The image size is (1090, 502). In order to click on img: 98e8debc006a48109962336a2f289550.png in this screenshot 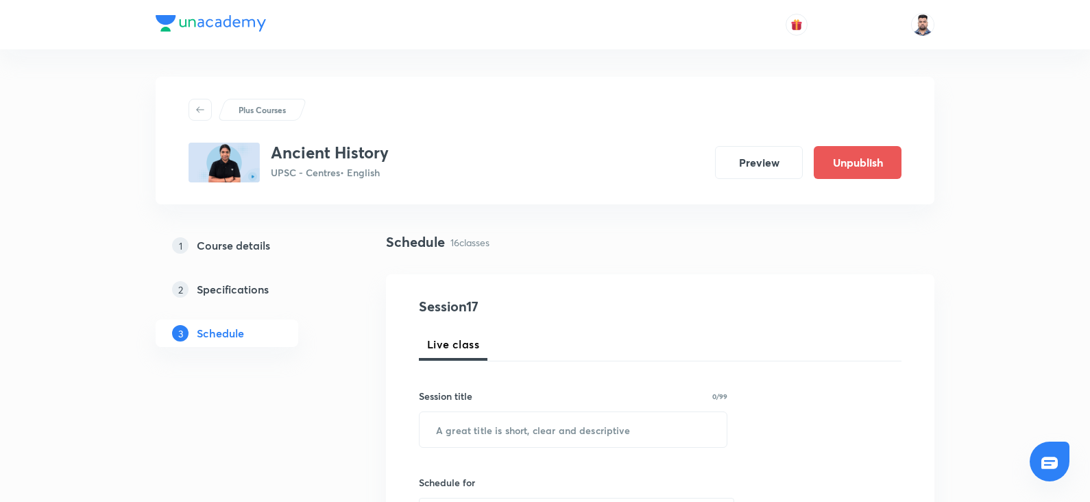, I will do `click(224, 163)`.